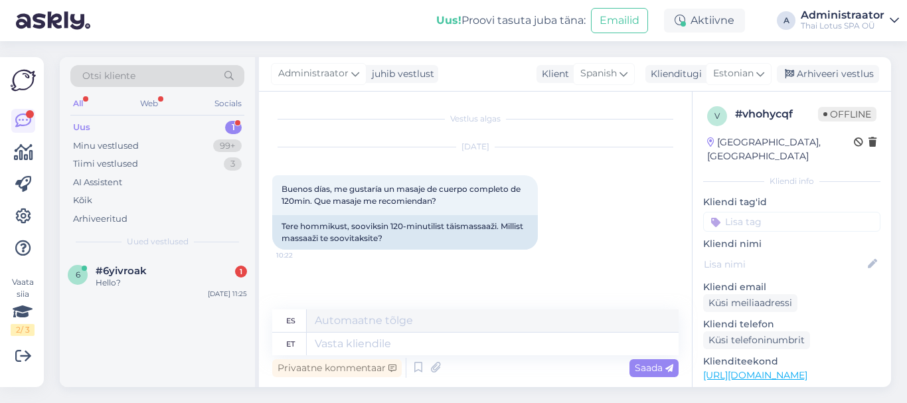  Describe the element at coordinates (733, 74) in the screenshot. I see `span: Estonian` at that location.